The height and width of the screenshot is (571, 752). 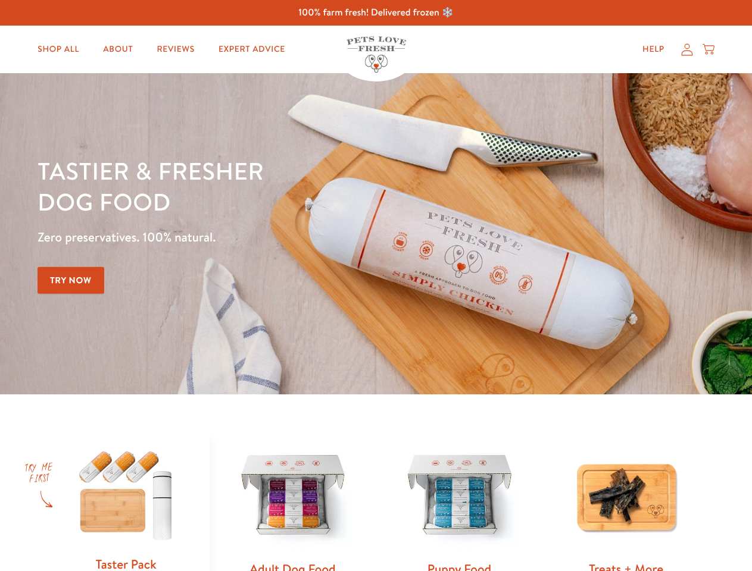 I want to click on a: About, so click(x=118, y=49).